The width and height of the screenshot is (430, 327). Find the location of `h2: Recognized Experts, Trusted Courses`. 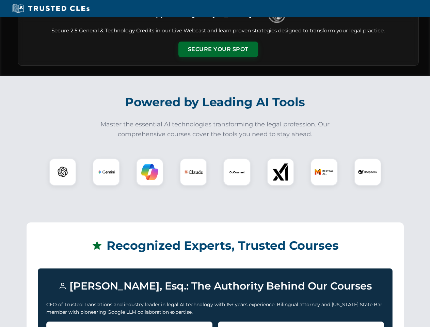

h2: Recognized Experts, Trusted Courses is located at coordinates (215, 246).